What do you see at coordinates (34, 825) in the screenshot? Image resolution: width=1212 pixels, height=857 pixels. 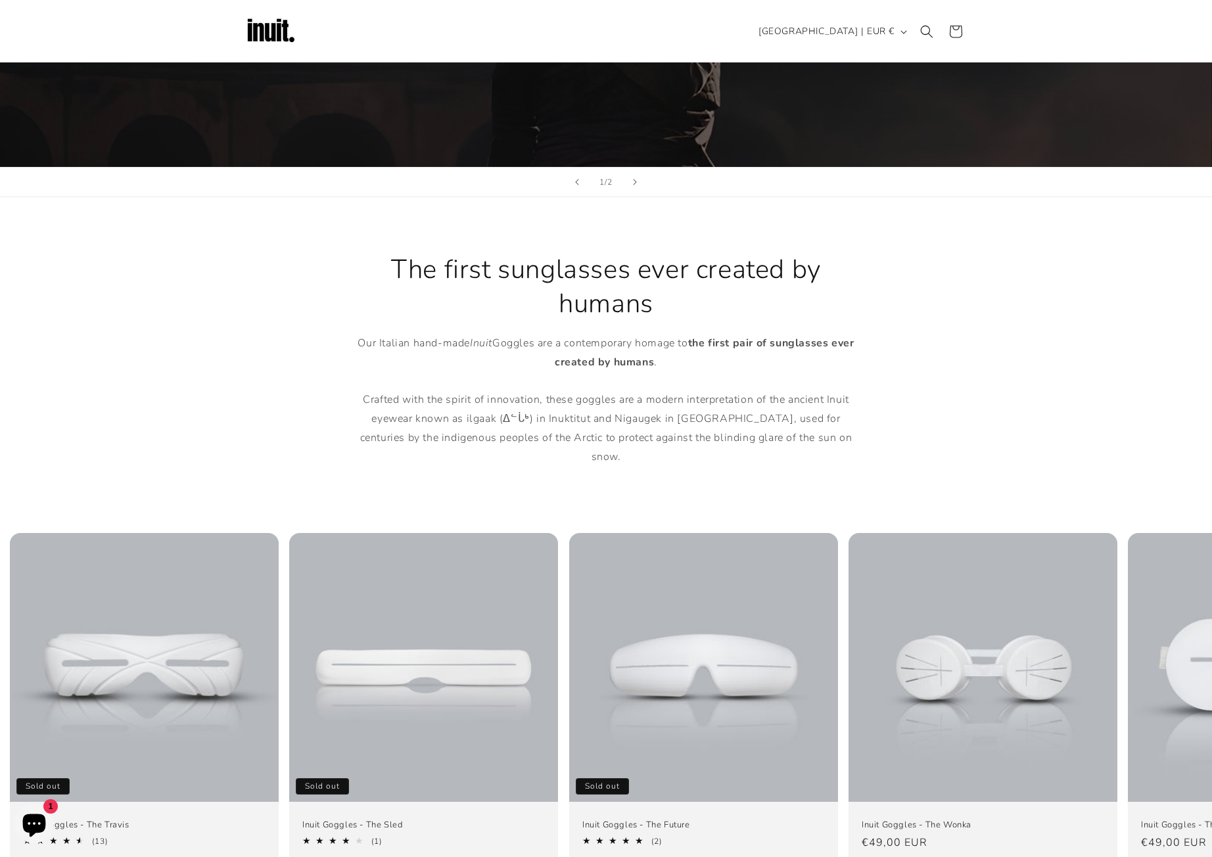 I see `inbox-online-store-chat: Shopify online store chat` at bounding box center [34, 825].